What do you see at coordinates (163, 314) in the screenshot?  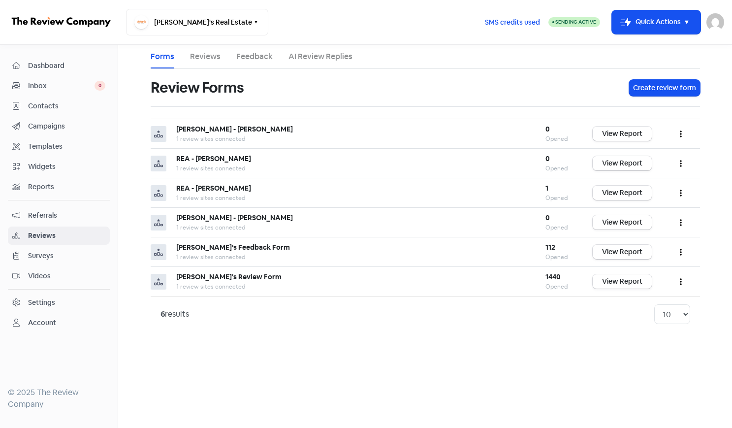 I see `strong: 6` at bounding box center [163, 314].